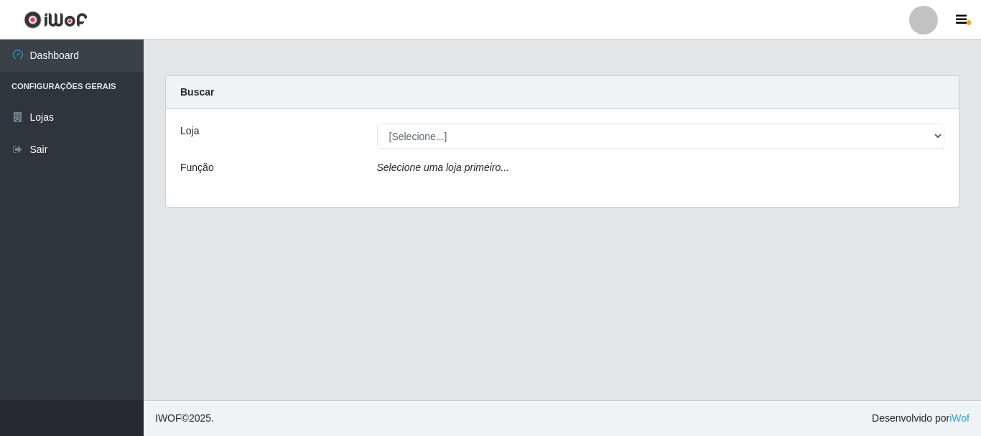  I want to click on i: Selecione uma loja primeiro..., so click(443, 167).